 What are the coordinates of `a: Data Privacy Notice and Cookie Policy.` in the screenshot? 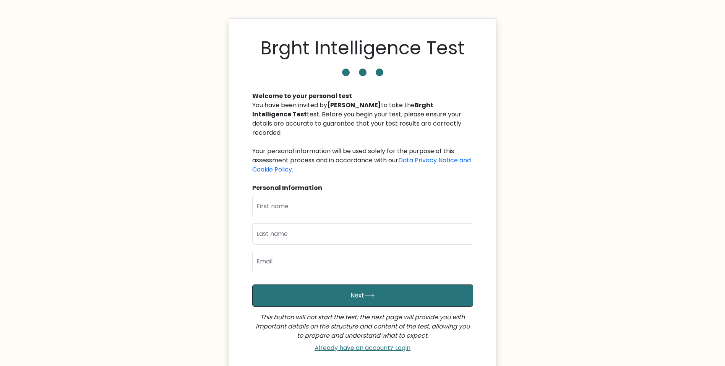 It's located at (362, 164).